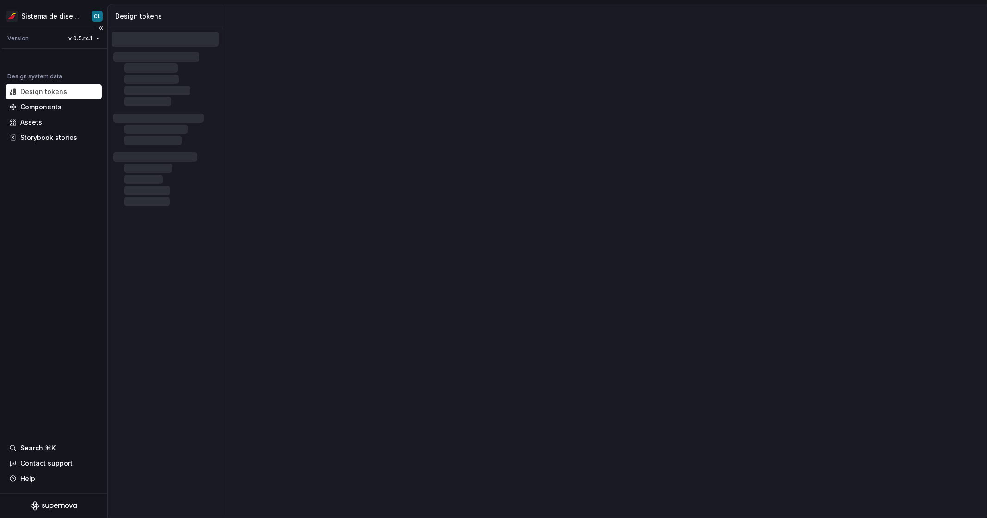  I want to click on div: Search ⌘K, so click(38, 448).